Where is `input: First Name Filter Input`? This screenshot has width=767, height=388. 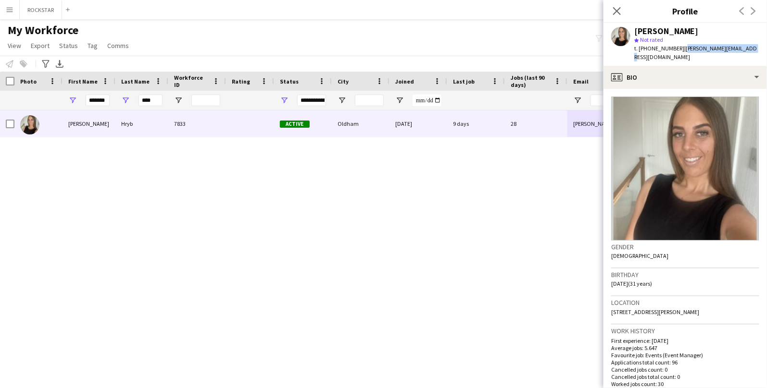 input: First Name Filter Input is located at coordinates (98, 100).